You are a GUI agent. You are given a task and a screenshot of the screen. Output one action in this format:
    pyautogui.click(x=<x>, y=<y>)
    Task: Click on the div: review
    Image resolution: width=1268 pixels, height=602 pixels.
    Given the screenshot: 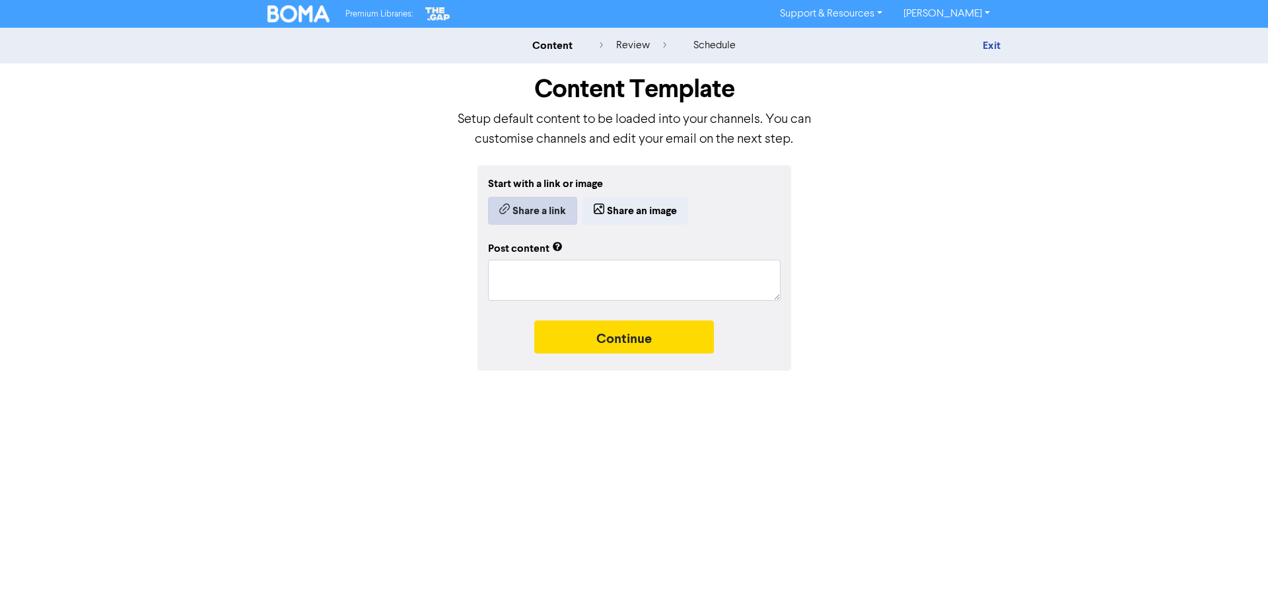 What is the action you would take?
    pyautogui.click(x=633, y=46)
    